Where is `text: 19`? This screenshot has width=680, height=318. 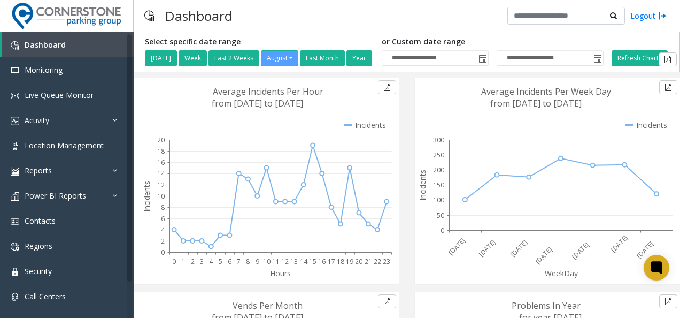
text: 19 is located at coordinates (350, 261).